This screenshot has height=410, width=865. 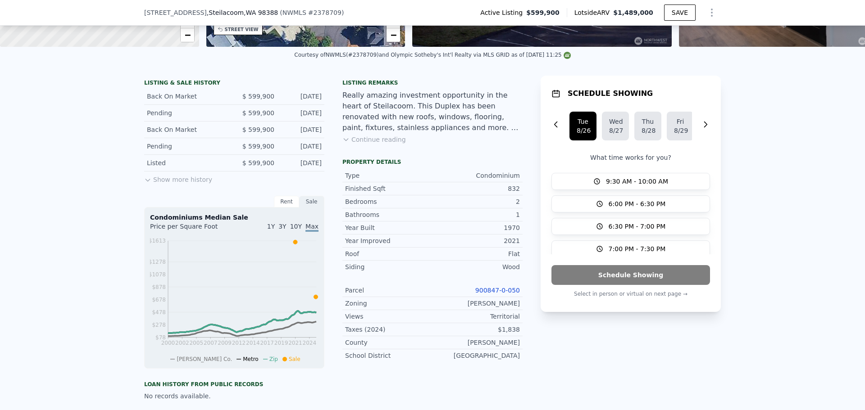 I want to click on tspan: $78, so click(x=160, y=338).